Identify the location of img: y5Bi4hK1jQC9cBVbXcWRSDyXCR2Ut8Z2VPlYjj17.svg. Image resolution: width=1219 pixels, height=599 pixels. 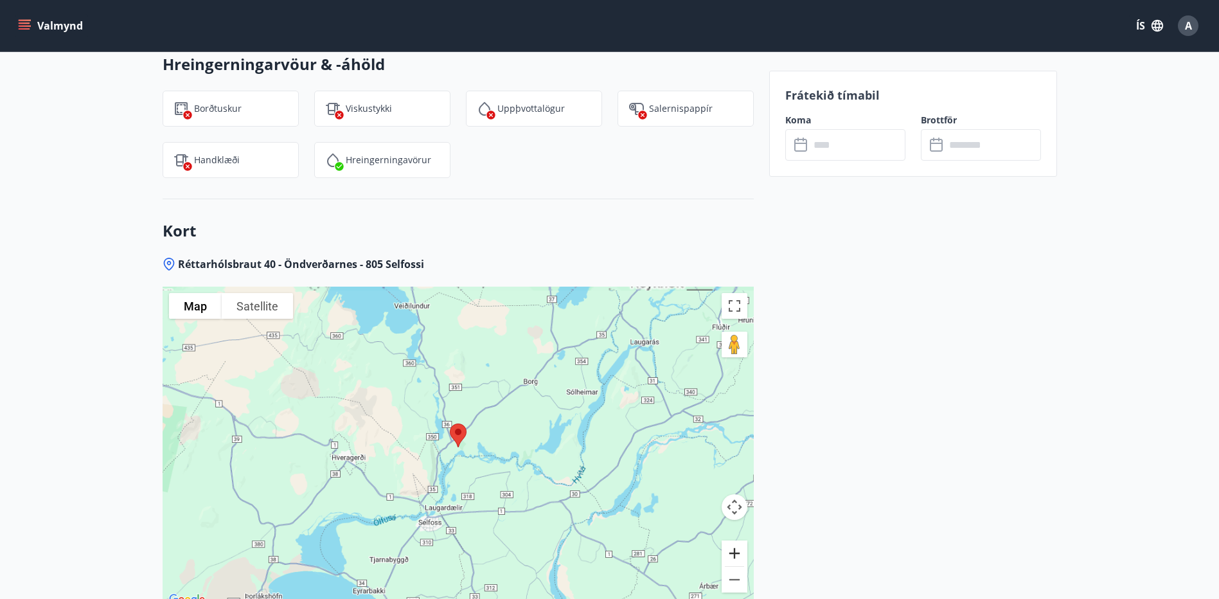
(484, 109).